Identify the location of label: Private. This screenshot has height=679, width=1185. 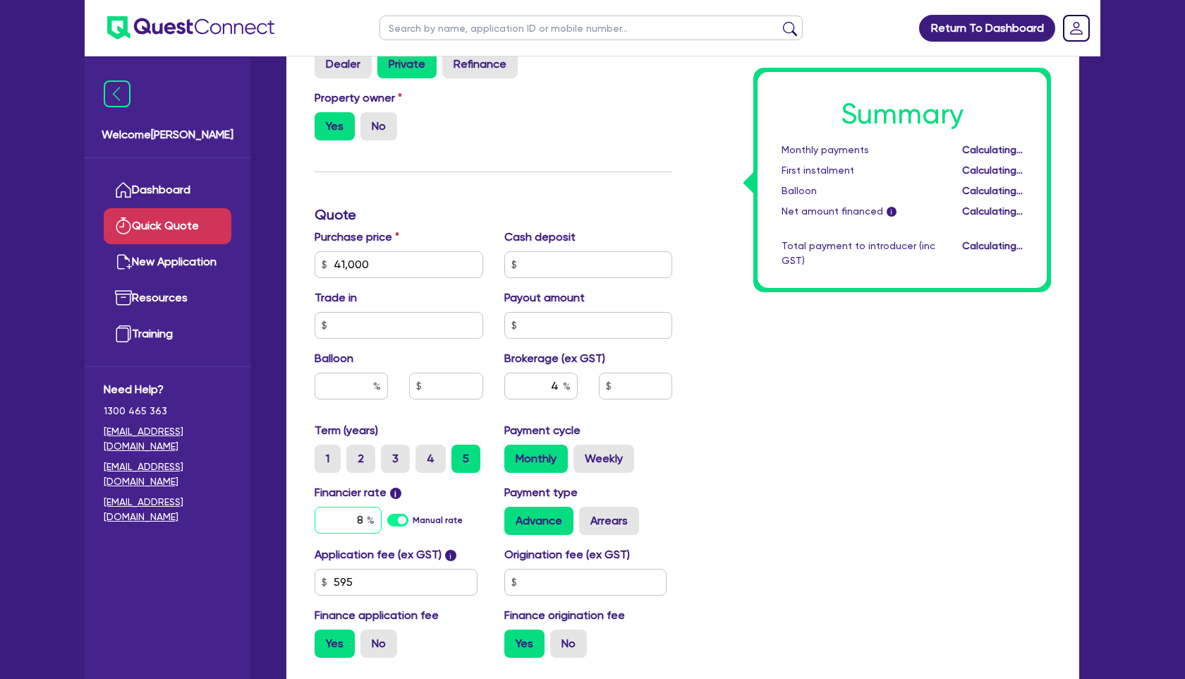
(407, 64).